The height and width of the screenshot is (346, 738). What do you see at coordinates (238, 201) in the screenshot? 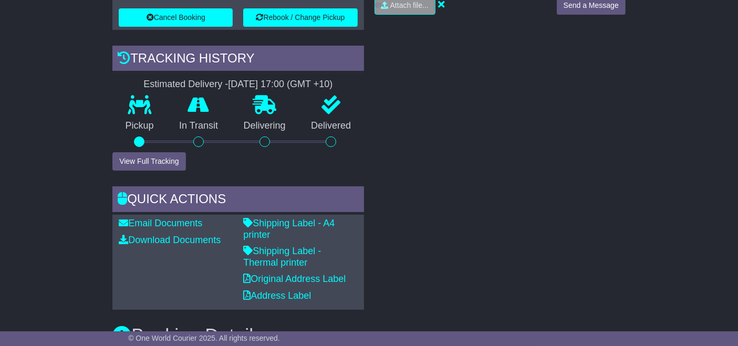
I see `div: Quick Actions` at bounding box center [238, 201].